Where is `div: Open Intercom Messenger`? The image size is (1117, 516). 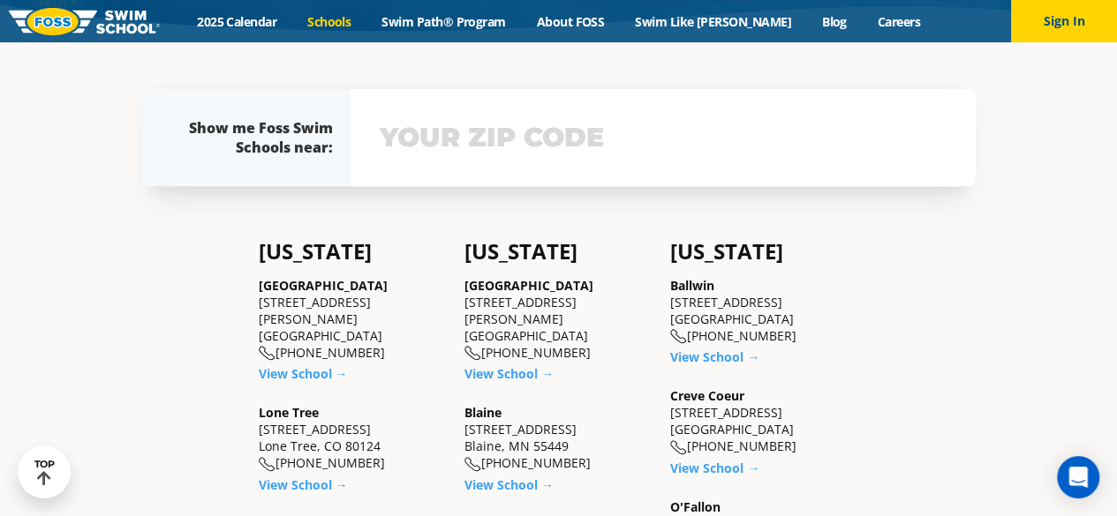
div: Open Intercom Messenger is located at coordinates (1078, 478).